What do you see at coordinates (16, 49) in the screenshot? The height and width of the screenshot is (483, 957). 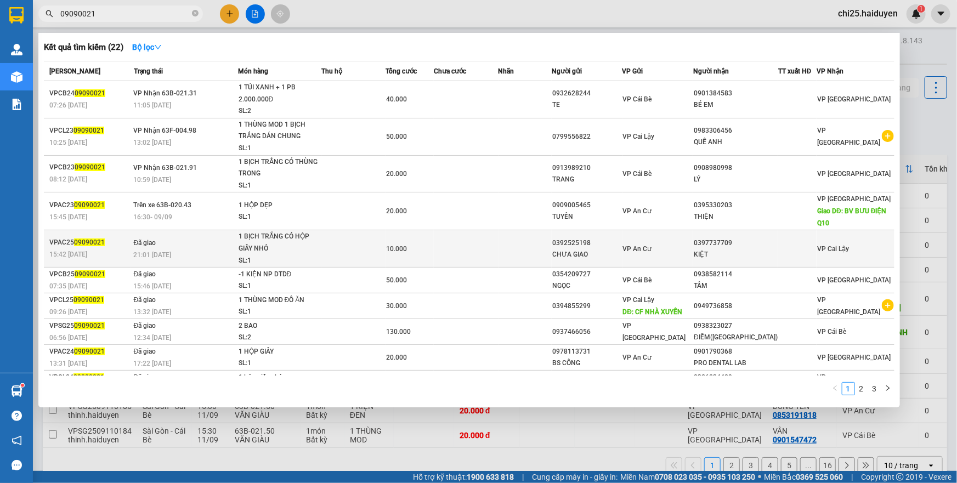 I see `img: warehouse-icon` at bounding box center [16, 49].